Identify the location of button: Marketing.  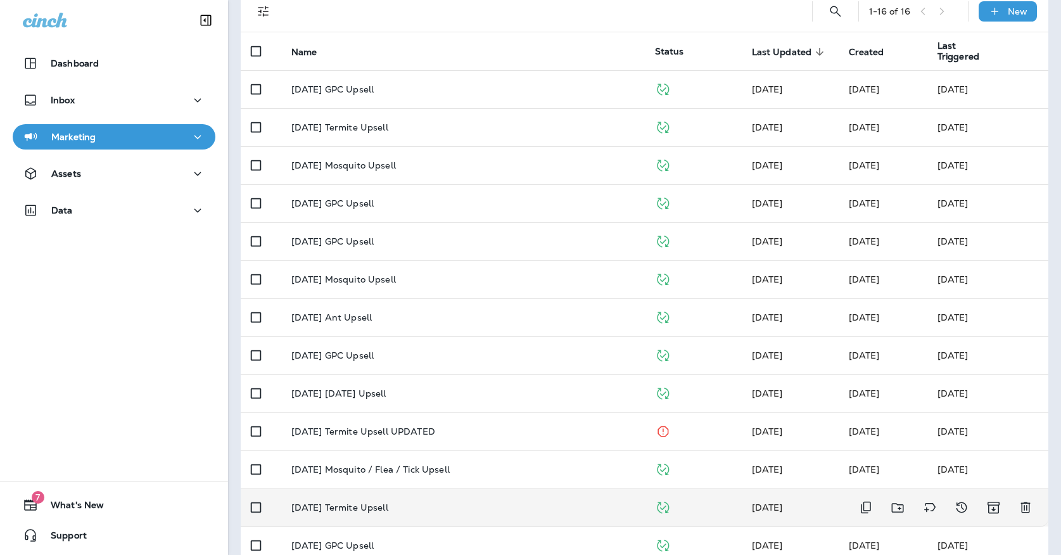
(114, 137).